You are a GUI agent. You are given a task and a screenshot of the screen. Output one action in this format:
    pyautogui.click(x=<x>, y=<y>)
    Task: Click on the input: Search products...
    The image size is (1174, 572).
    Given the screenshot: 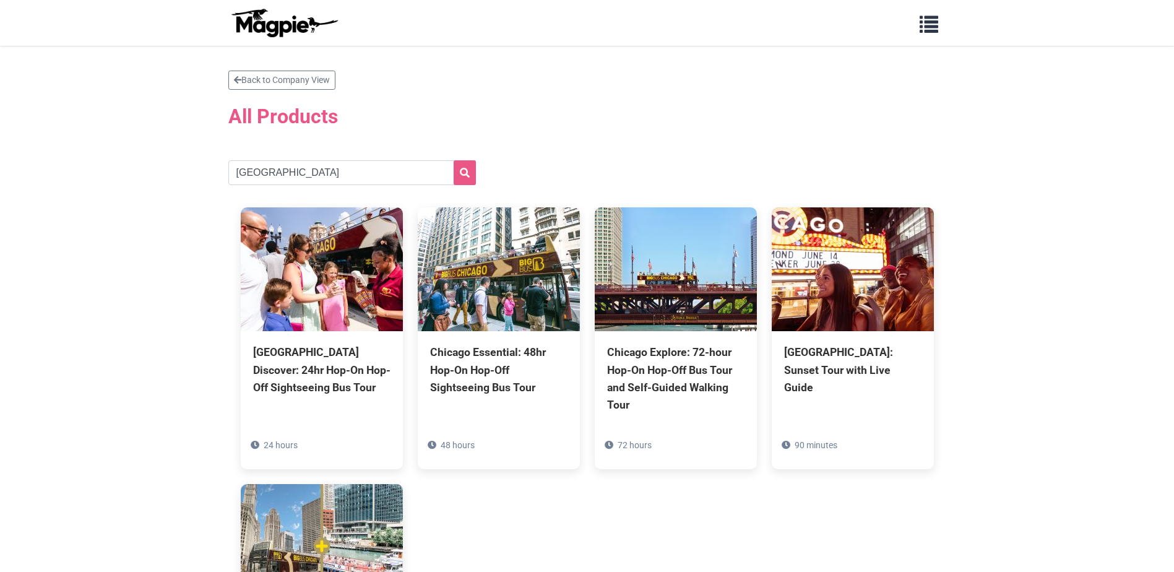 What is the action you would take?
    pyautogui.click(x=352, y=173)
    